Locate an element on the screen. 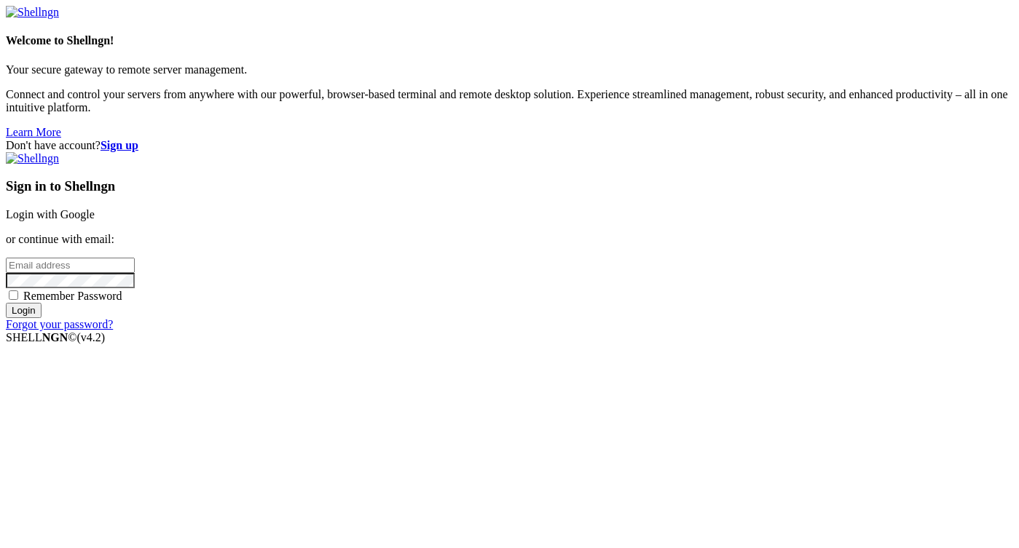 The image size is (1019, 548). a: Forgot your password? is located at coordinates (59, 324).